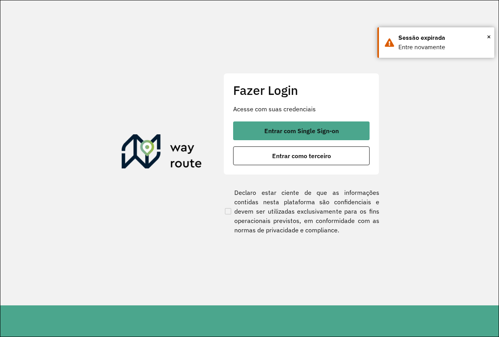 The image size is (499, 337). I want to click on div: Entre novamente, so click(443, 47).